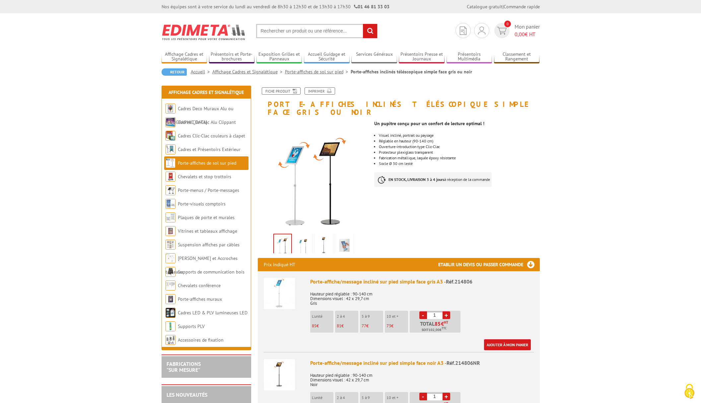 Image resolution: width=701 pixels, height=403 pixels. What do you see at coordinates (320, 91) in the screenshot?
I see `a: Imprimer` at bounding box center [320, 91].